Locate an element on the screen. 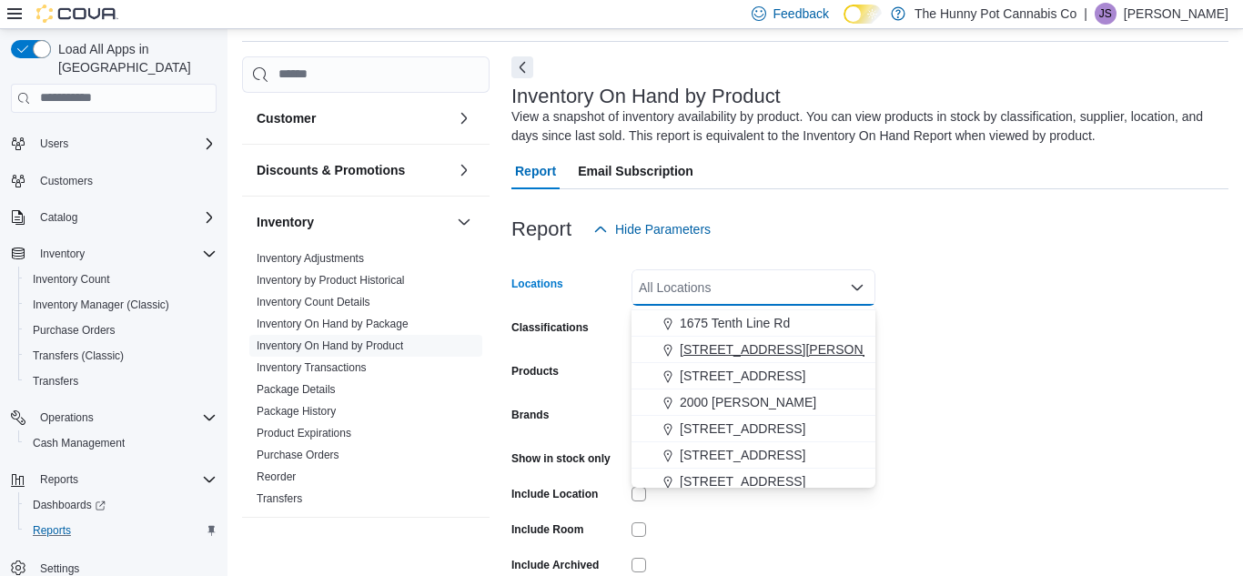 The width and height of the screenshot is (1243, 576). span: Inventory On Hand by Product is located at coordinates (330, 346).